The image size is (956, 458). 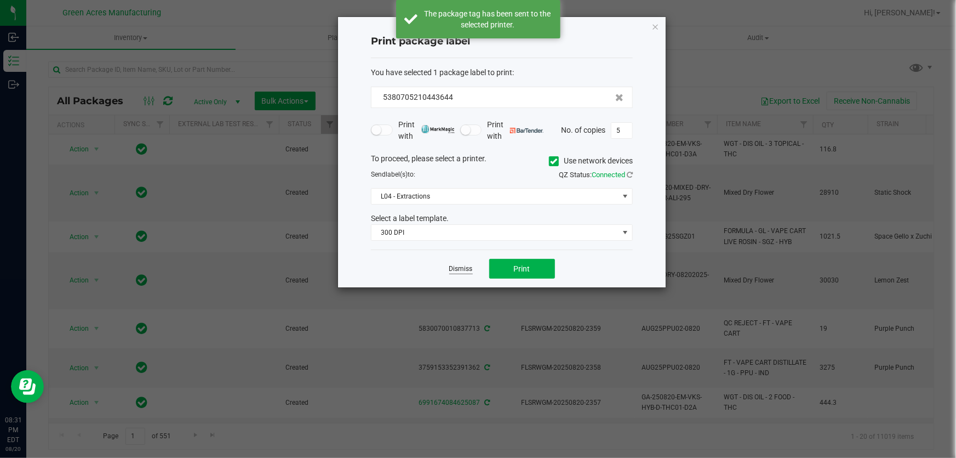 What do you see at coordinates (442, 72) in the screenshot?
I see `span: You have selected 1 package label to print` at bounding box center [442, 72].